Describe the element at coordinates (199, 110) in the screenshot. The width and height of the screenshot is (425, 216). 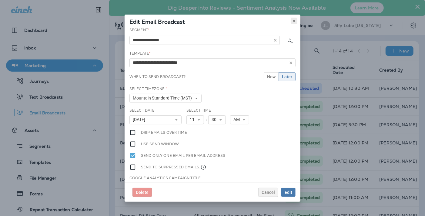
I see `label: Select Time` at that location.